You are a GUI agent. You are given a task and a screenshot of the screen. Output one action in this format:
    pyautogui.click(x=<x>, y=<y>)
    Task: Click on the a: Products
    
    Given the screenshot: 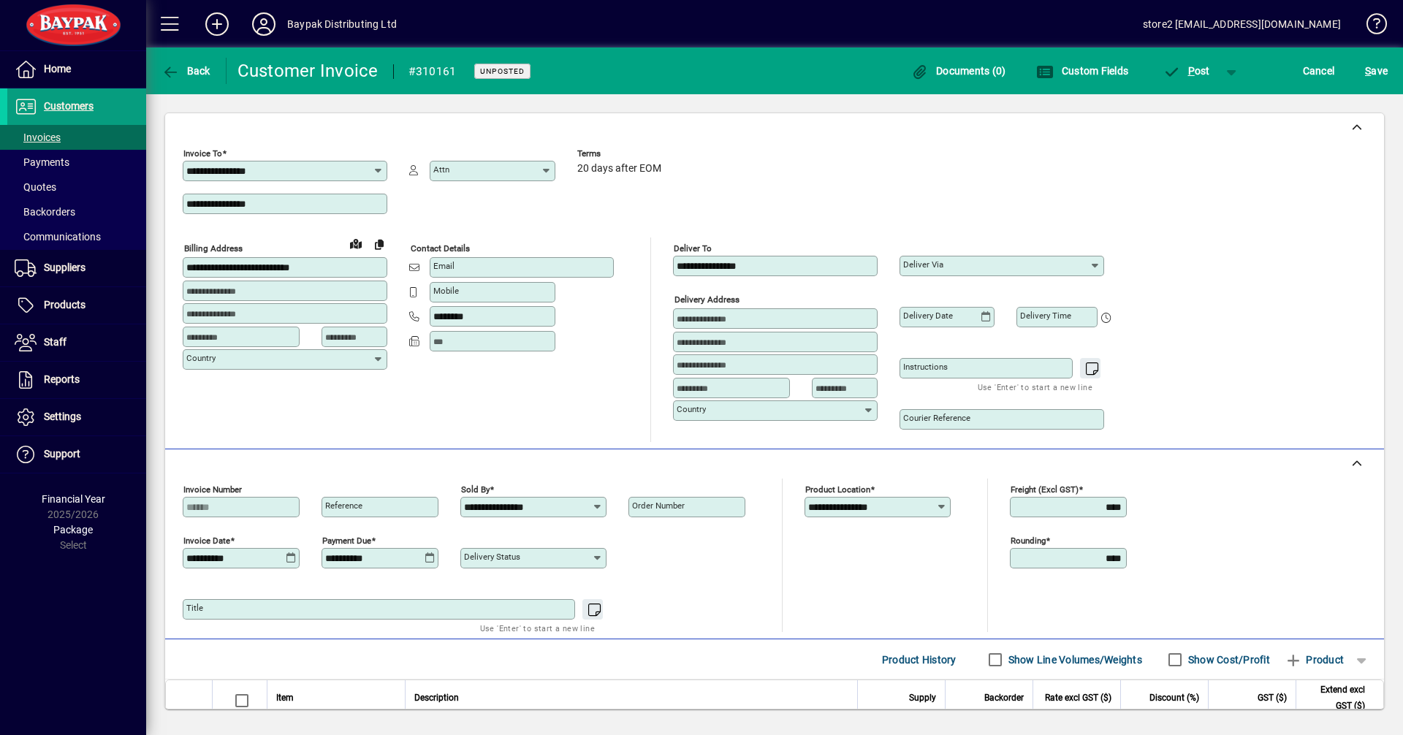 What is the action you would take?
    pyautogui.click(x=77, y=305)
    